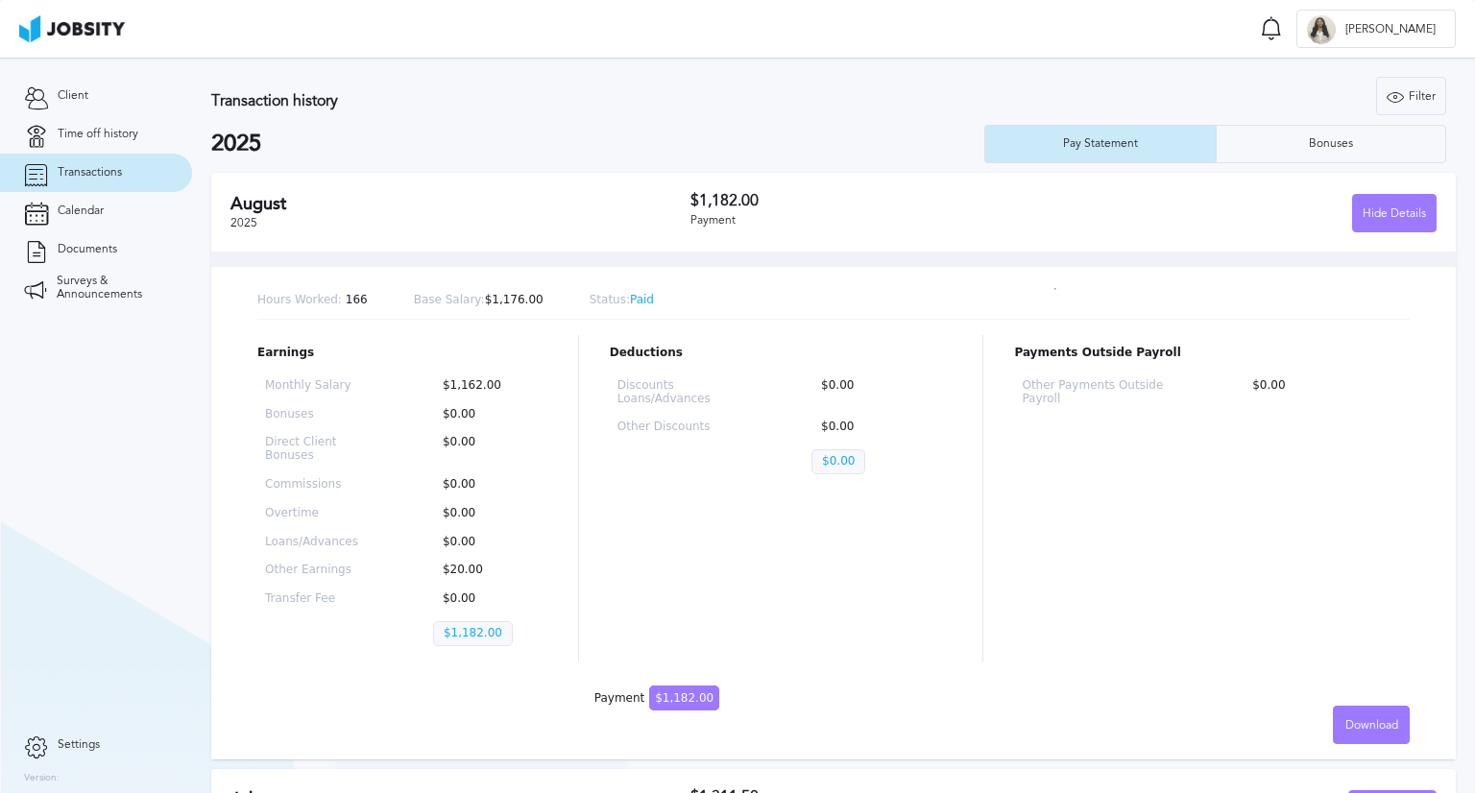 This screenshot has height=793, width=1475. I want to click on button: Pay Statement, so click(1100, 144).